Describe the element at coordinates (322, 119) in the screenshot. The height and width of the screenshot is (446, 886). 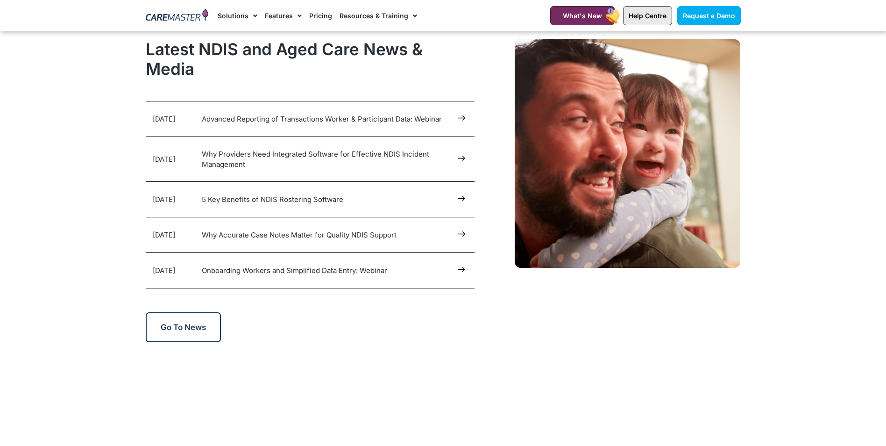
I see `a: Advanced Reporting of Transactions Worker & Participant Data: Webinar` at that location.